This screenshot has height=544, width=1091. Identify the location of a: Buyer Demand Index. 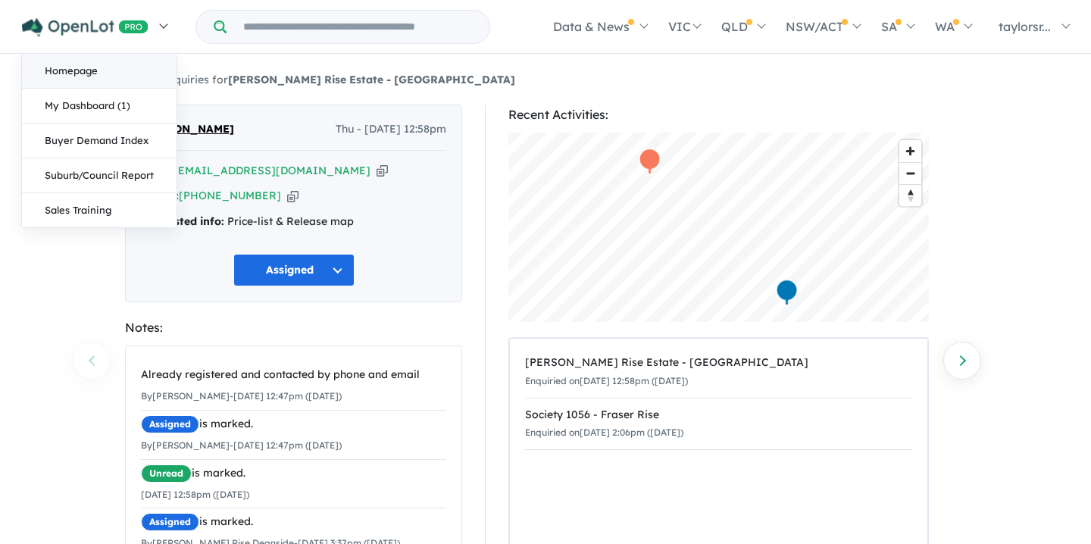
(99, 141).